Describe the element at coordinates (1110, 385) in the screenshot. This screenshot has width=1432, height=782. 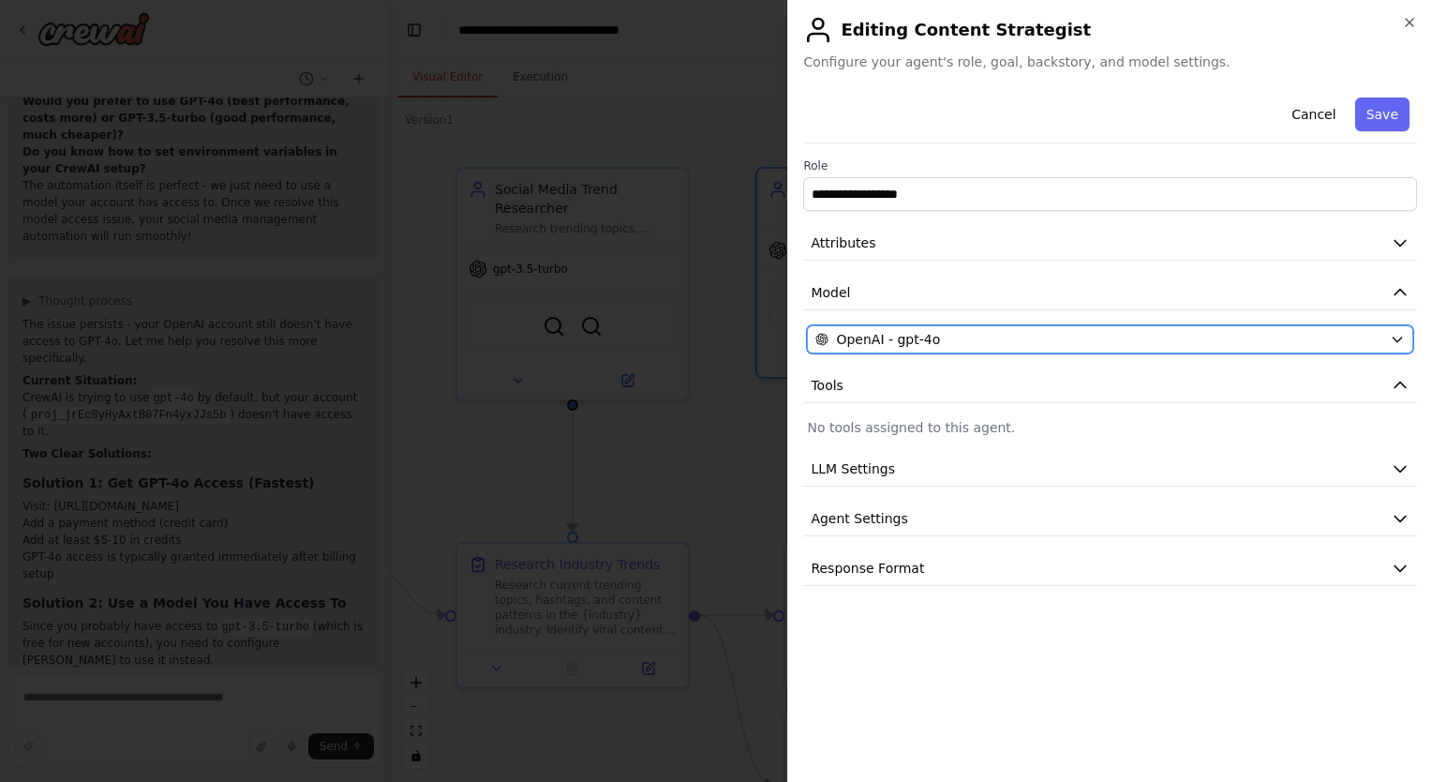
I see `button: Tools` at that location.